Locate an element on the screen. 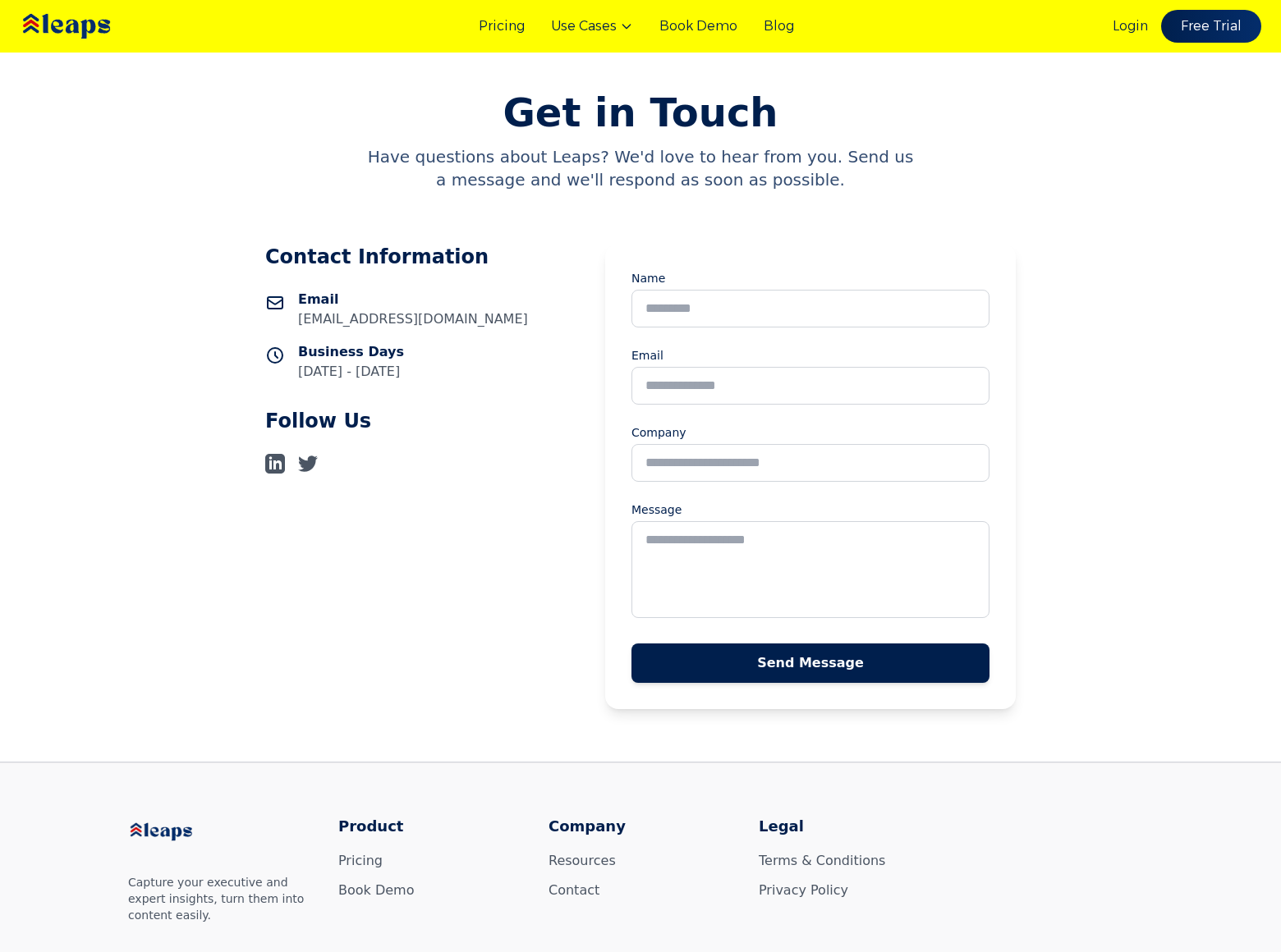 This screenshot has height=952, width=1281. p: Have questions about Leaps? We'd love to hear from you. Send us a message and we'll respond as so... is located at coordinates (640, 168).